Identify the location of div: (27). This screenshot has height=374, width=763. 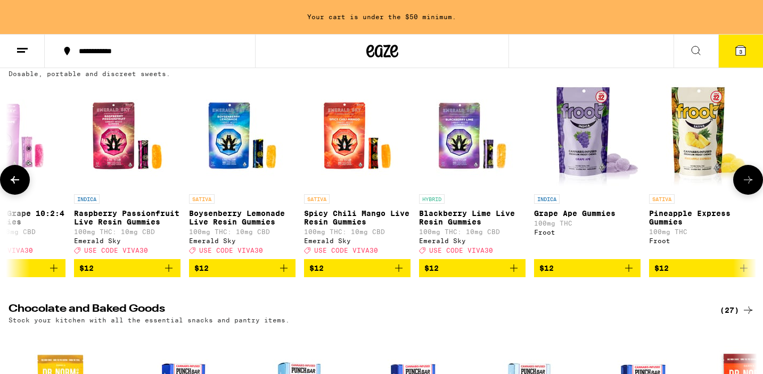
(737, 311).